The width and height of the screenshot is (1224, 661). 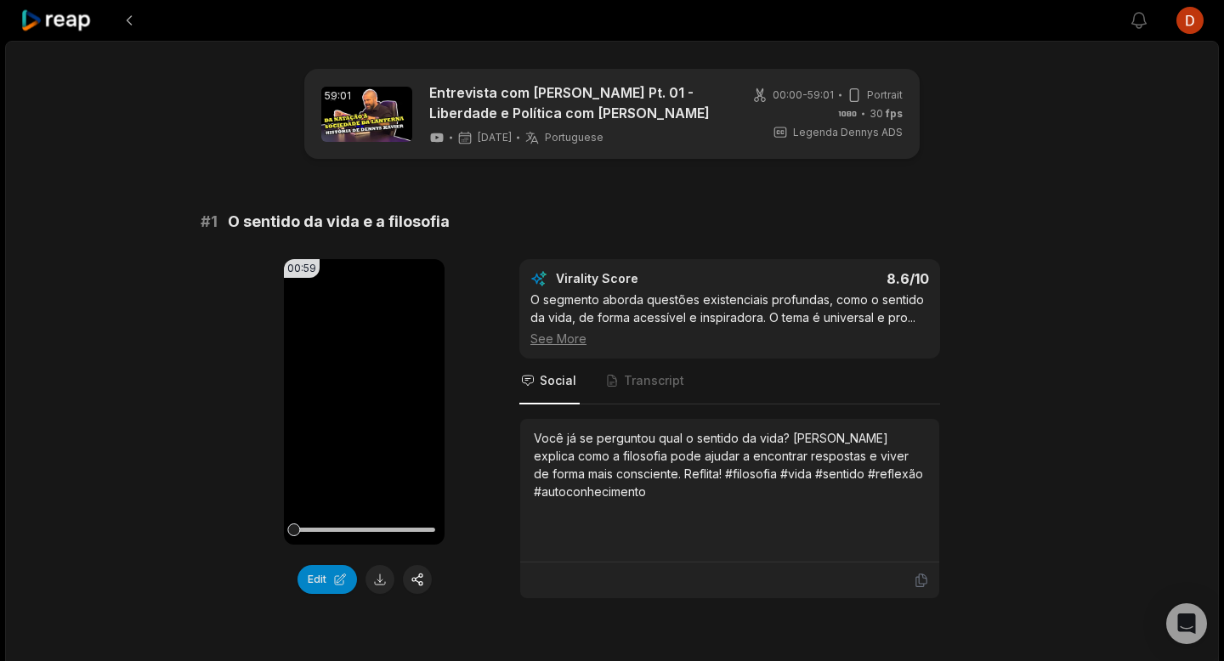 What do you see at coordinates (1187, 624) in the screenshot?
I see `div: Open Intercom Messenger` at bounding box center [1187, 624].